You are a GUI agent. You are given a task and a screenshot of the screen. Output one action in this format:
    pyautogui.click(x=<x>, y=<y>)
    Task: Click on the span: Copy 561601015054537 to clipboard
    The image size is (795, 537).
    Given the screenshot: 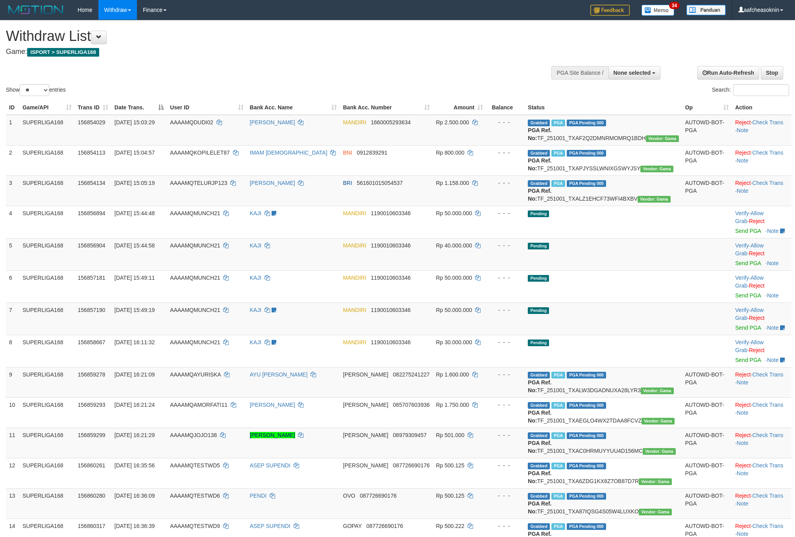 What is the action you would take?
    pyautogui.click(x=380, y=183)
    